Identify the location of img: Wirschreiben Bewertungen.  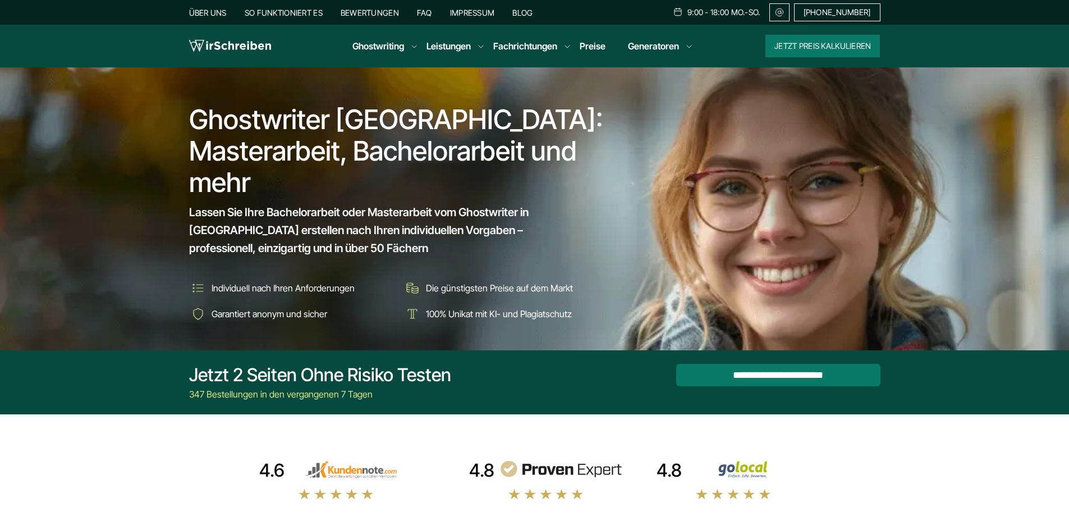
(748, 469).